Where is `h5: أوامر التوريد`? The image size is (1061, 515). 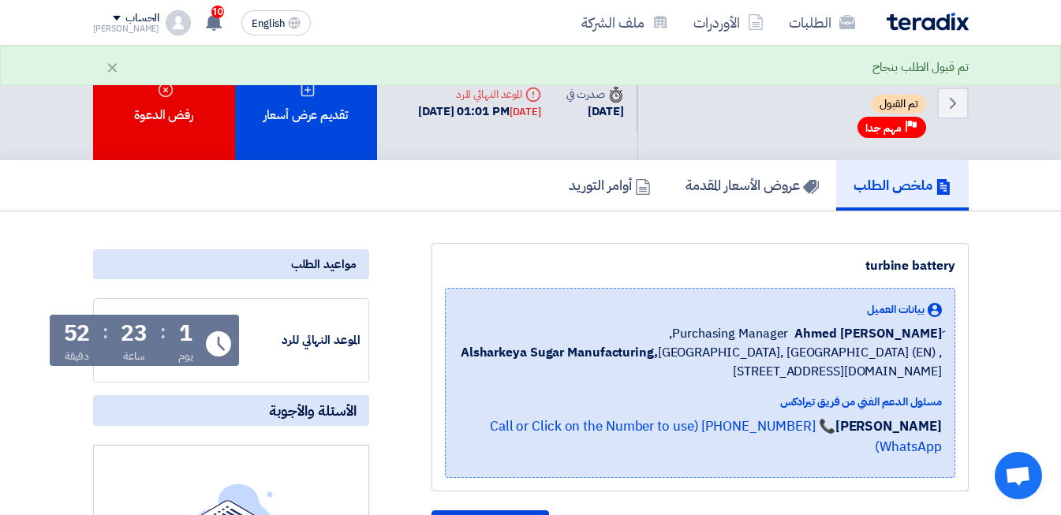
h5: أوامر التوريد is located at coordinates (610, 185).